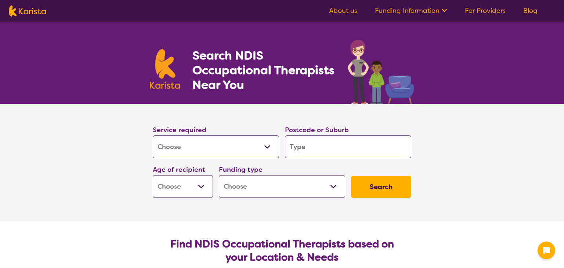 This screenshot has height=268, width=564. What do you see at coordinates (381, 72) in the screenshot?
I see `img: occupational-therapy` at bounding box center [381, 72].